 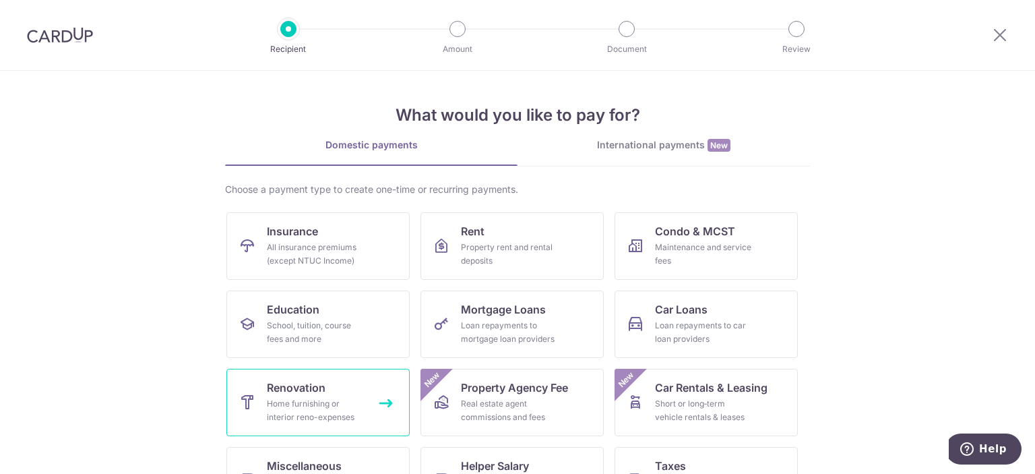 What do you see at coordinates (510, 254) in the screenshot?
I see `div: Property rent and rental deposits` at bounding box center [510, 254].